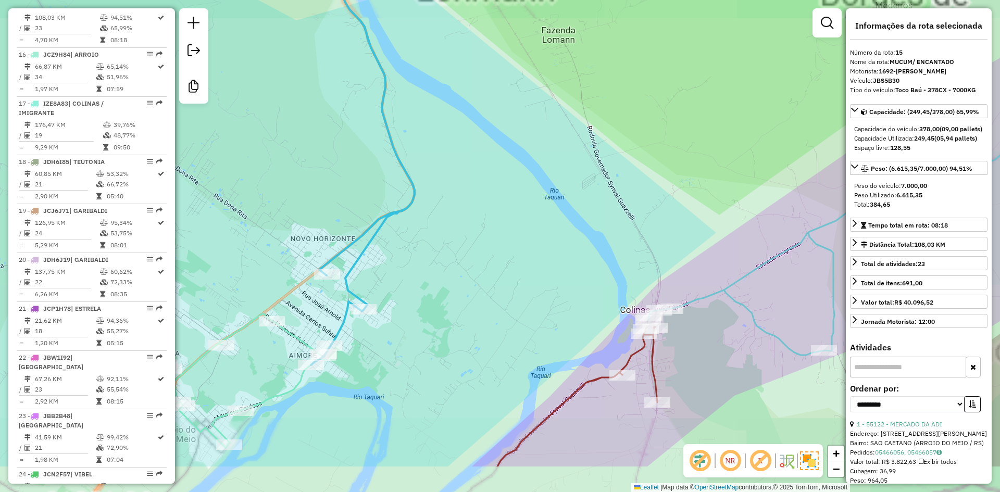 This screenshot has width=1000, height=492. I want to click on td: 55,54%, so click(131, 389).